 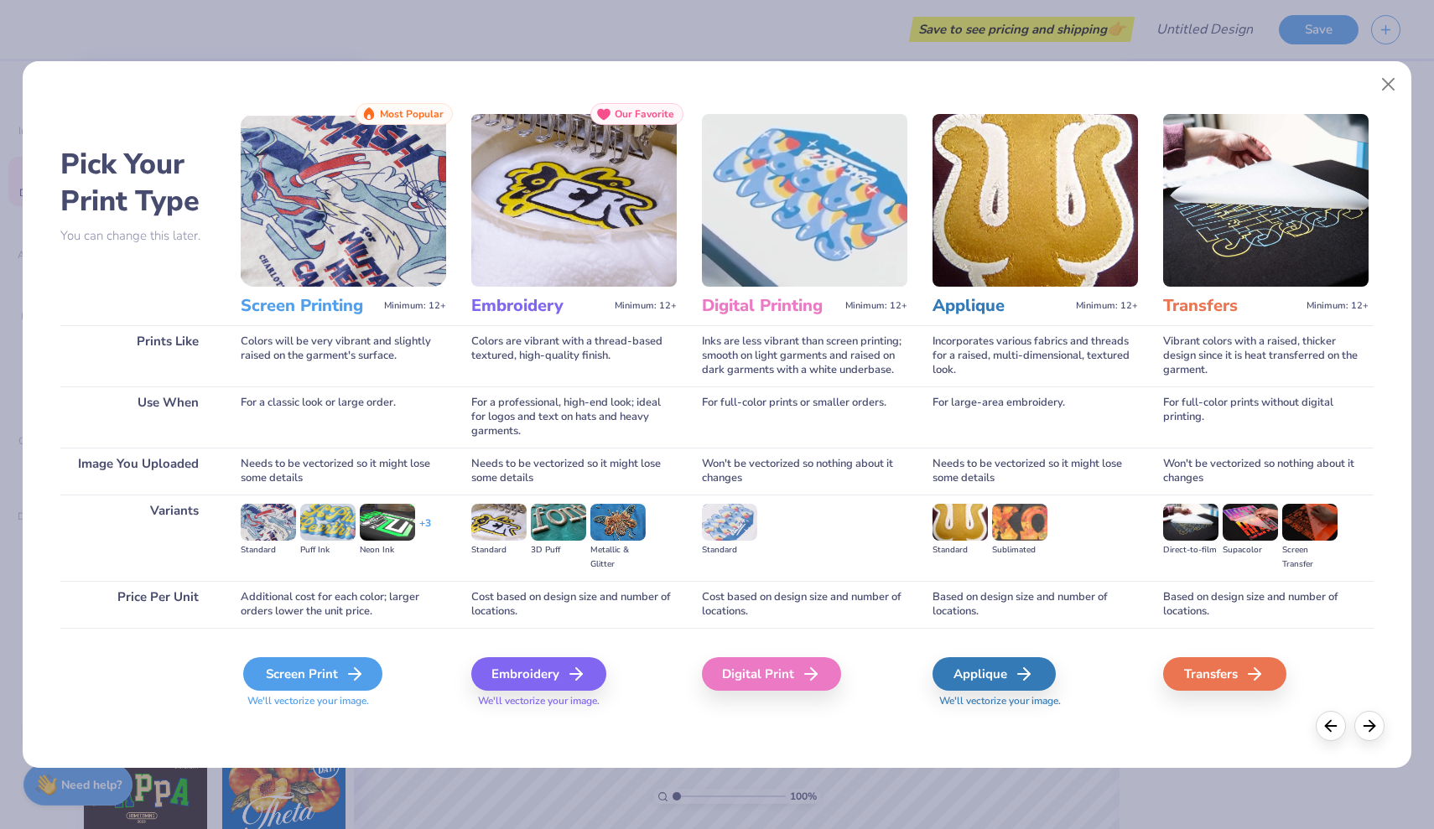 I want to click on img: Digital Printing, so click(x=804, y=200).